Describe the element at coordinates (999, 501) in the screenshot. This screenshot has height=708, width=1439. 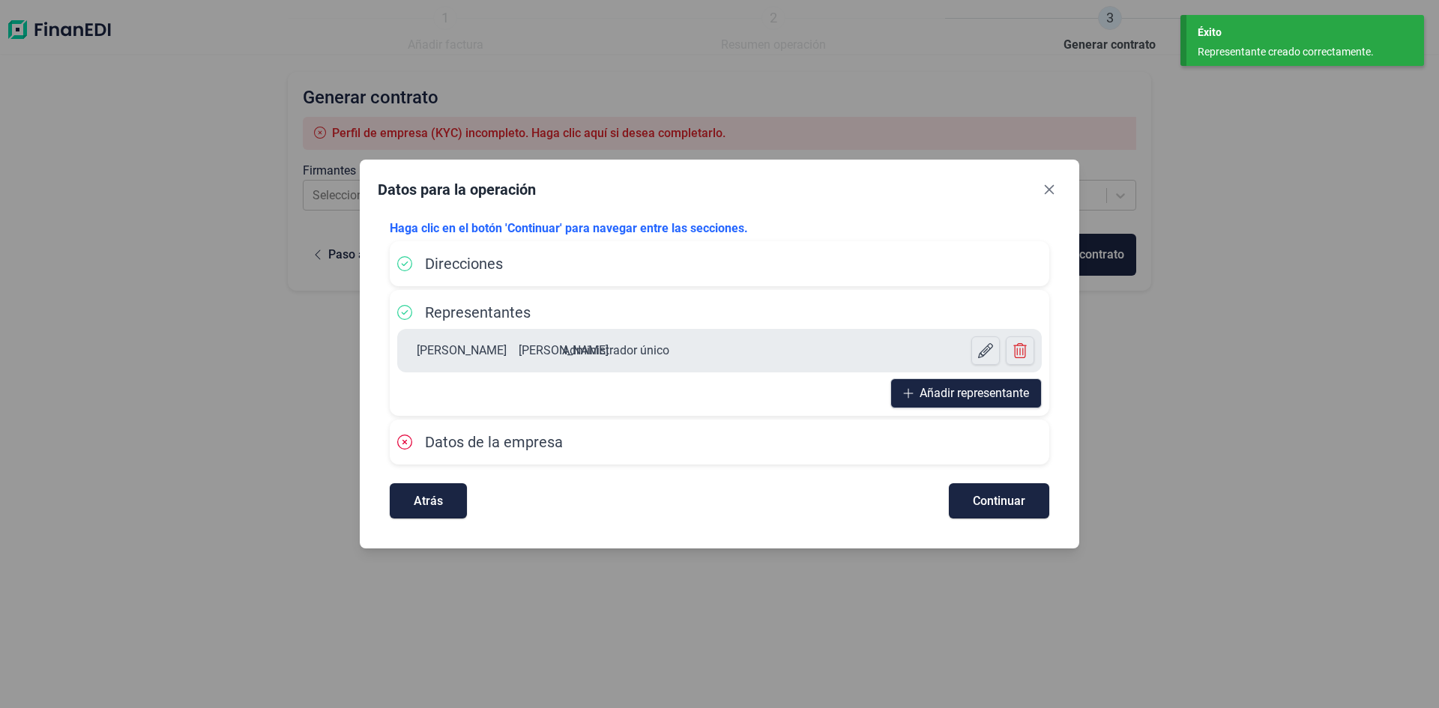
I see `span: Continuar` at that location.